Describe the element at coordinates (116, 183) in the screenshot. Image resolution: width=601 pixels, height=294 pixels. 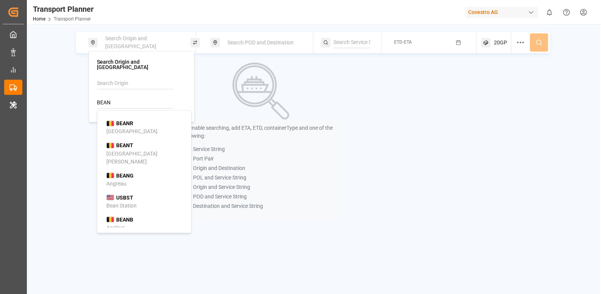
I see `div: Angreau` at that location.